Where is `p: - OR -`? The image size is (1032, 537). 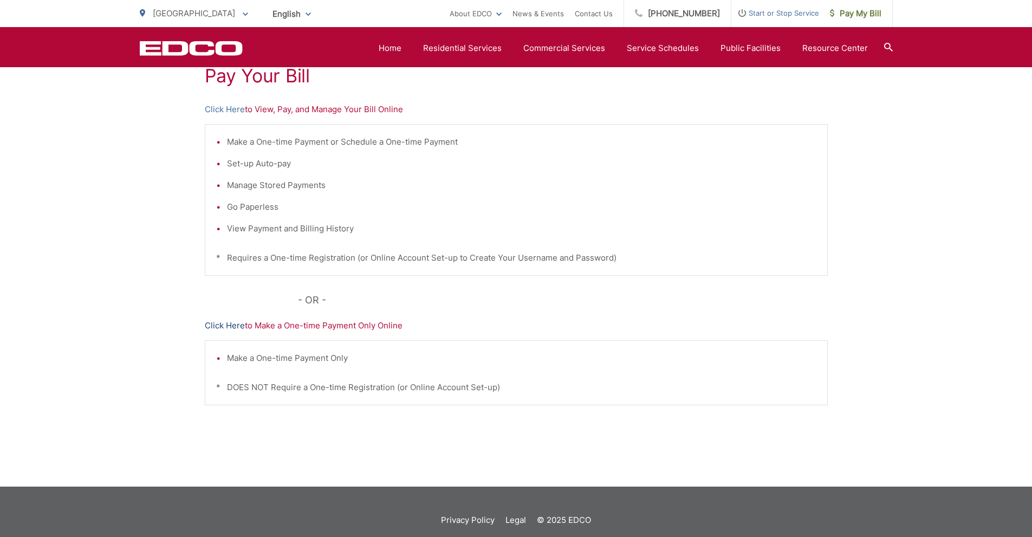
p: - OR - is located at coordinates (563, 300).